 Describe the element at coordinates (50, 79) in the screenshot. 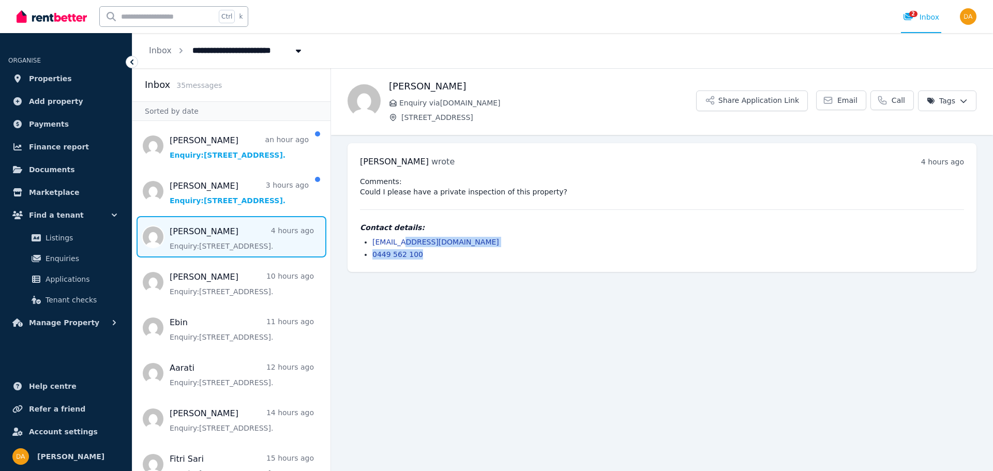

I see `span: Properties` at that location.